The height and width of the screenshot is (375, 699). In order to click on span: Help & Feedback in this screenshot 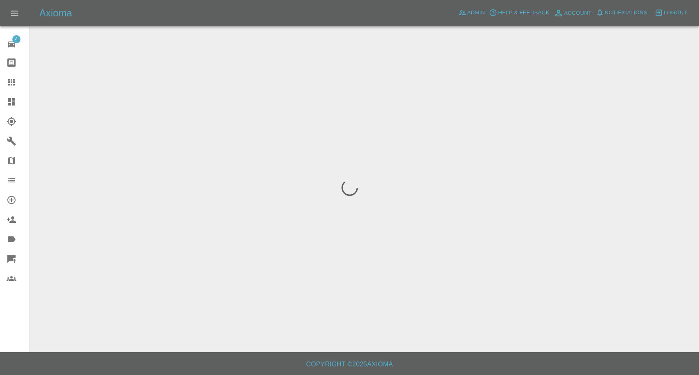, I will do `click(523, 13)`.